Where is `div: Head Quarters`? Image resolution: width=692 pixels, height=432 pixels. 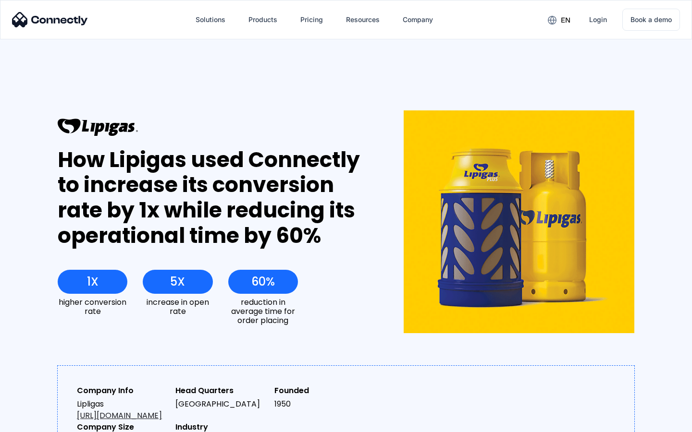
div: Head Quarters is located at coordinates (220, 391).